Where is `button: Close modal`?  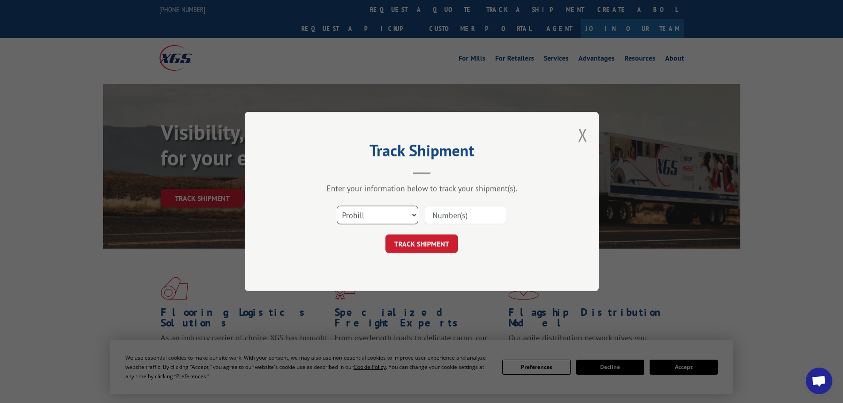 button: Close modal is located at coordinates (583, 135).